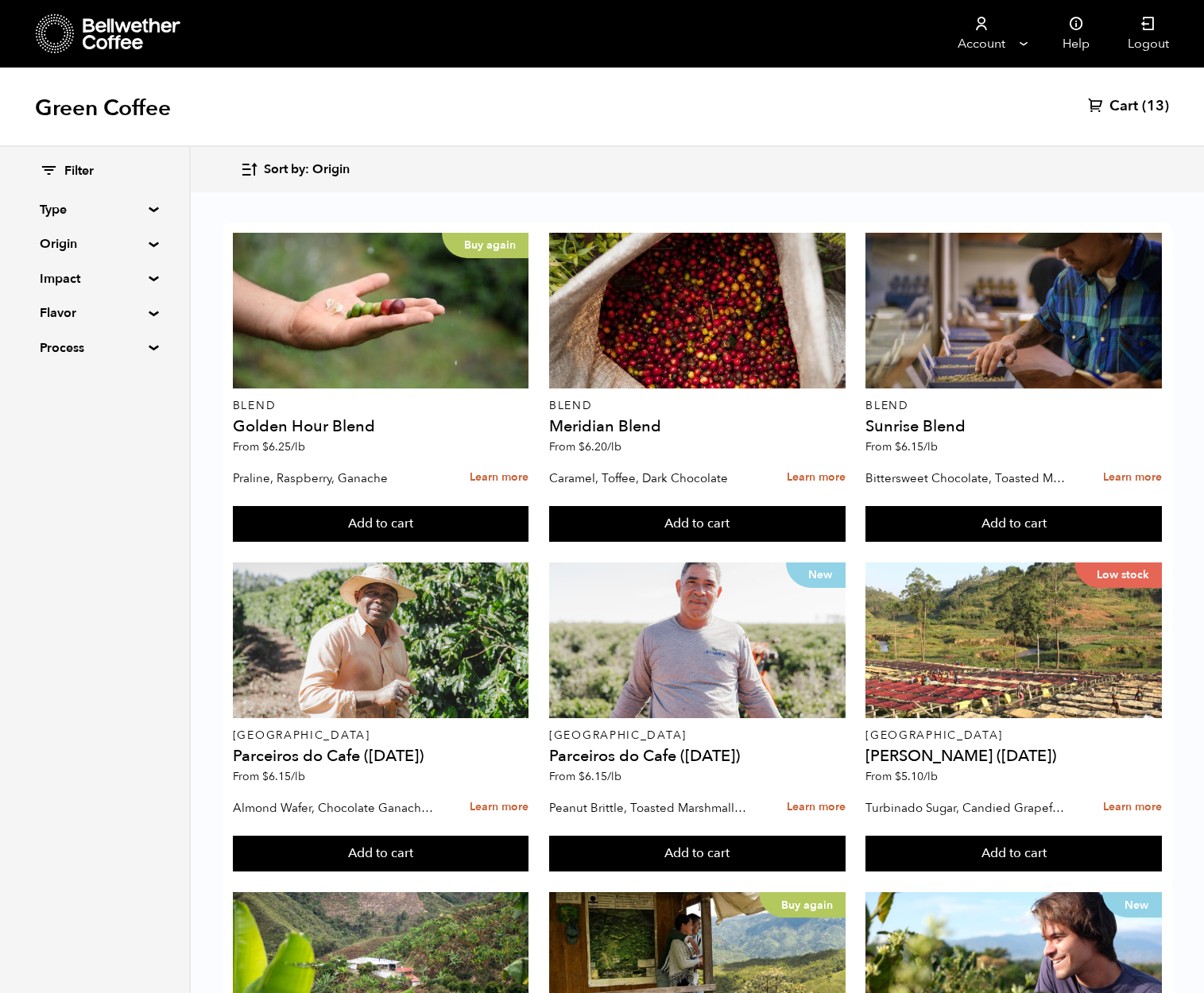  Describe the element at coordinates (649, 478) in the screenshot. I see `p: Caramel, Toffee, Dark Chocolate` at that location.